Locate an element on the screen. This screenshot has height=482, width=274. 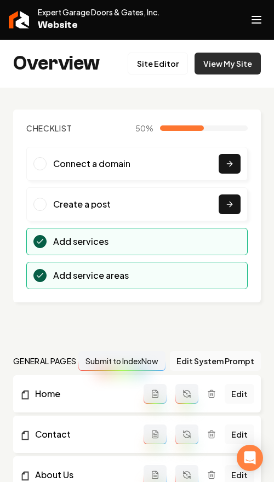
img: Rebolt Logo is located at coordinates (19, 20).